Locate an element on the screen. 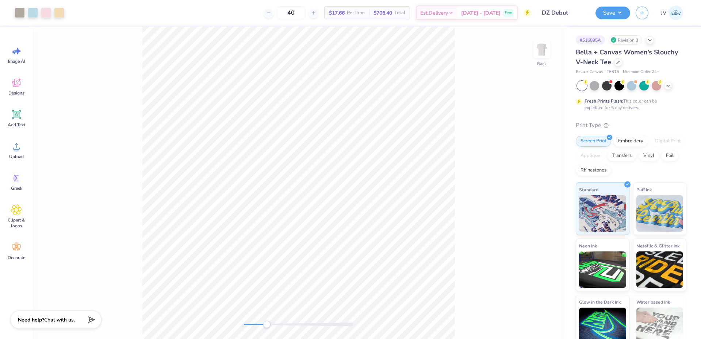 The width and height of the screenshot is (701, 339). span: Standard is located at coordinates (589, 190).